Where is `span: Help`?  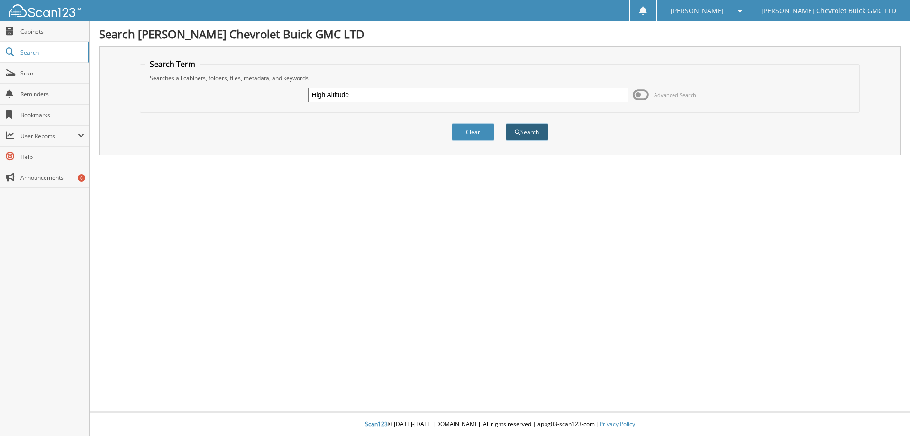 span: Help is located at coordinates (52, 156).